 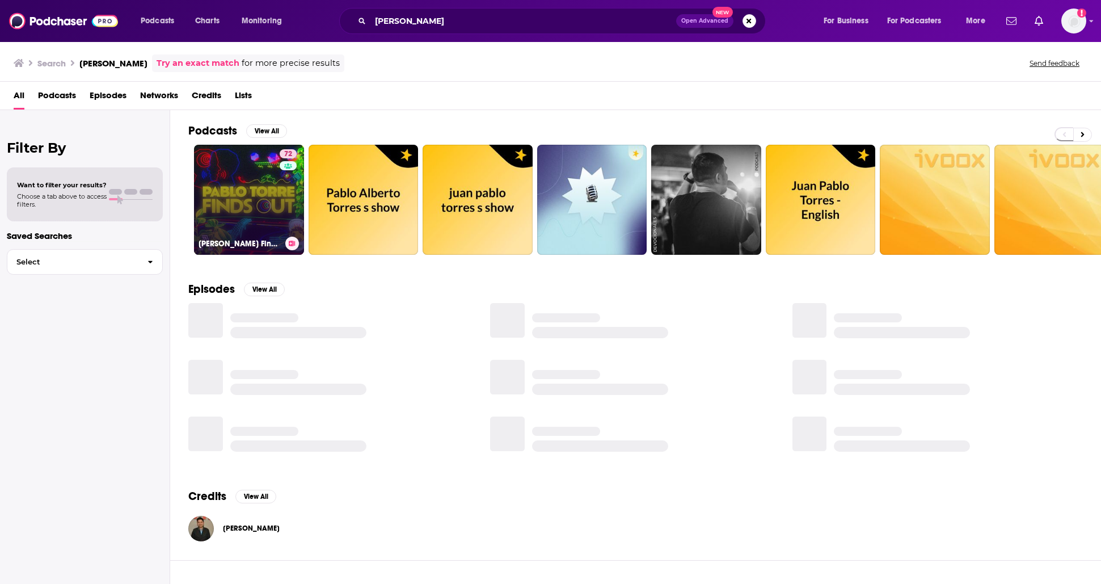 What do you see at coordinates (62, 185) in the screenshot?
I see `span: Want to filter your results?` at bounding box center [62, 185].